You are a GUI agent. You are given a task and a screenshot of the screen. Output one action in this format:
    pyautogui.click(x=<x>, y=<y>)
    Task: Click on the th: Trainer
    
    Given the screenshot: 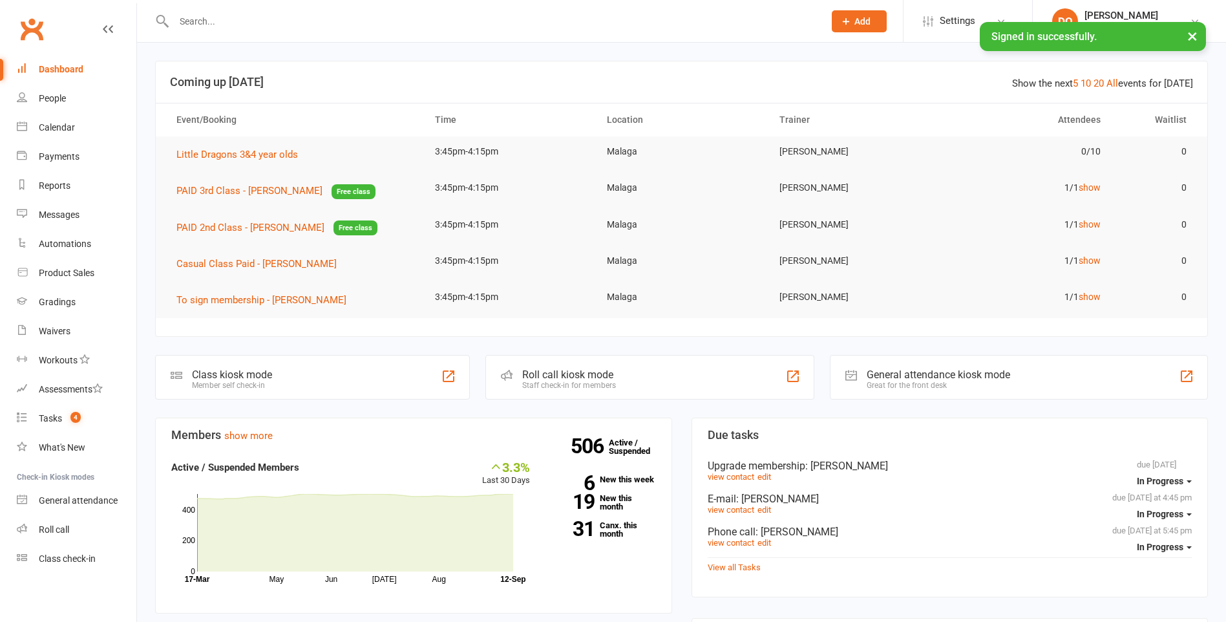 What is the action you would take?
    pyautogui.click(x=853, y=120)
    